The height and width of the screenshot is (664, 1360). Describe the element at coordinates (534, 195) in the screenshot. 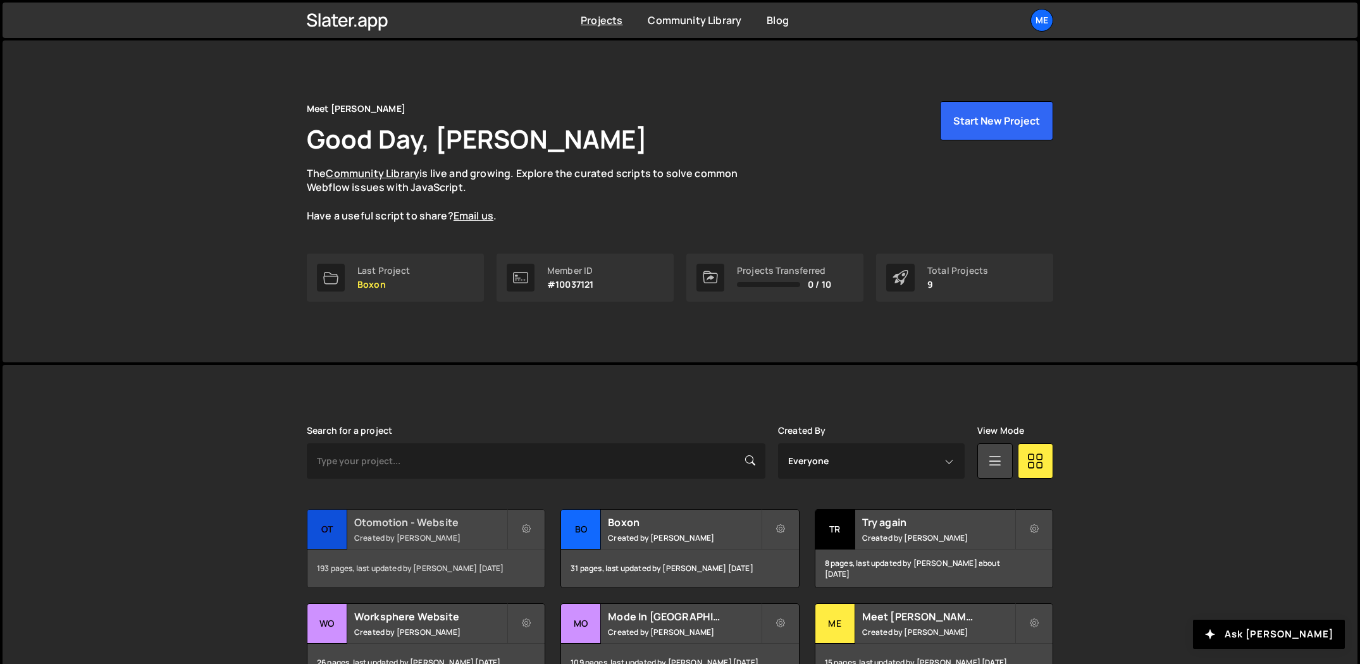

I see `p: The is live and growing. Explore the curated scripts to solve common Webflow issues with JavaScri...` at that location.